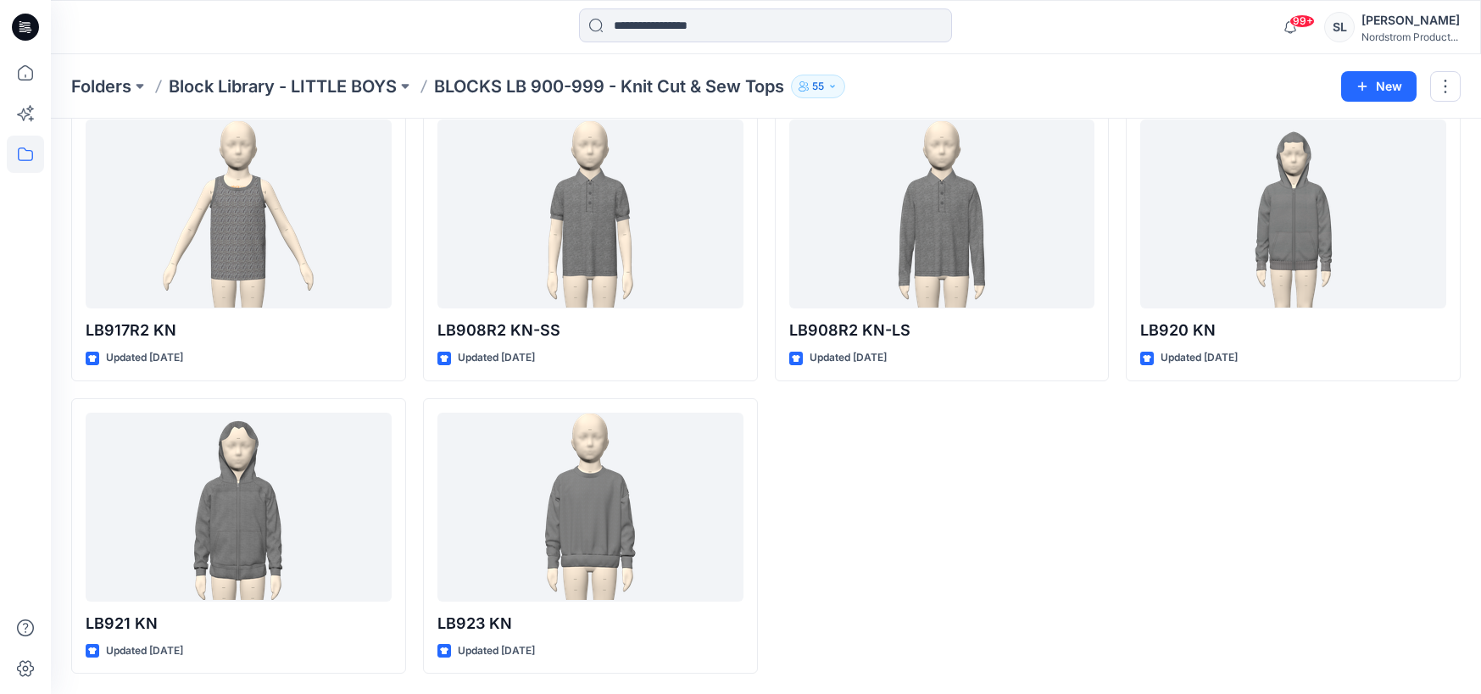 Image resolution: width=1481 pixels, height=694 pixels. I want to click on p: Folders, so click(101, 86).